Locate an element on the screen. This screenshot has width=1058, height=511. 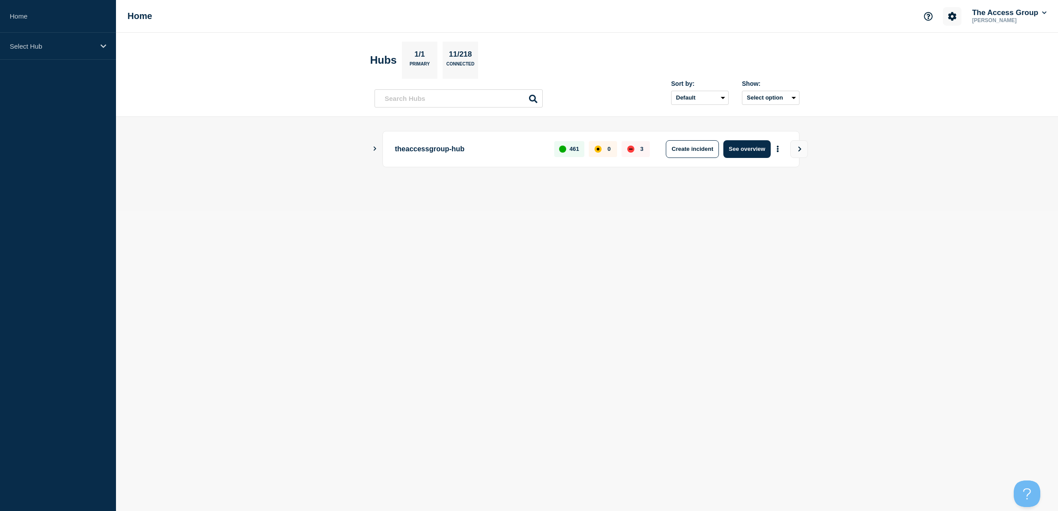
input: Search Hubs is located at coordinates (459, 98).